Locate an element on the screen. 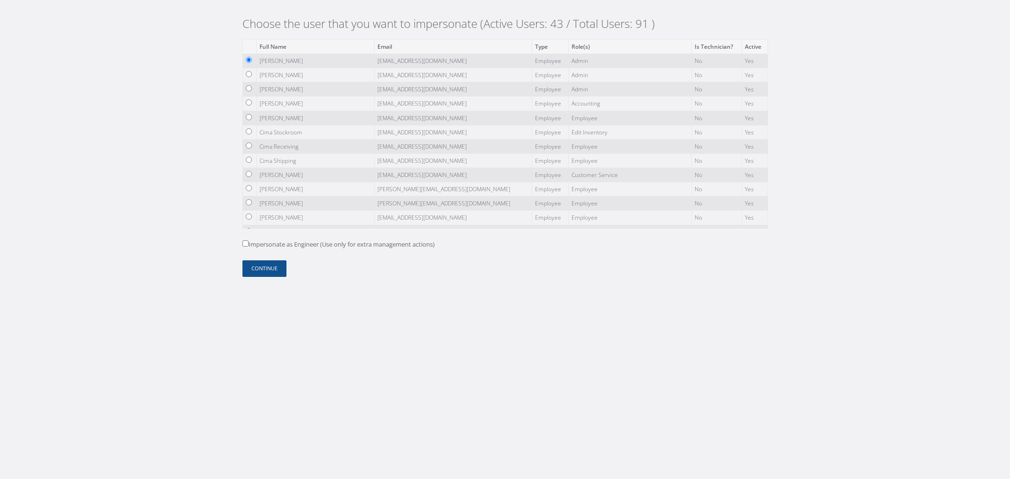 This screenshot has width=1010, height=479. button: Continue is located at coordinates (264, 269).